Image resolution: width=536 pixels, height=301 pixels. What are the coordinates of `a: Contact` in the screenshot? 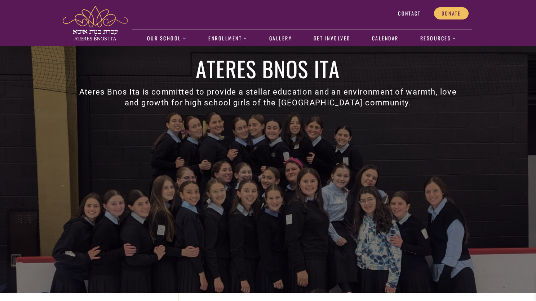 It's located at (409, 13).